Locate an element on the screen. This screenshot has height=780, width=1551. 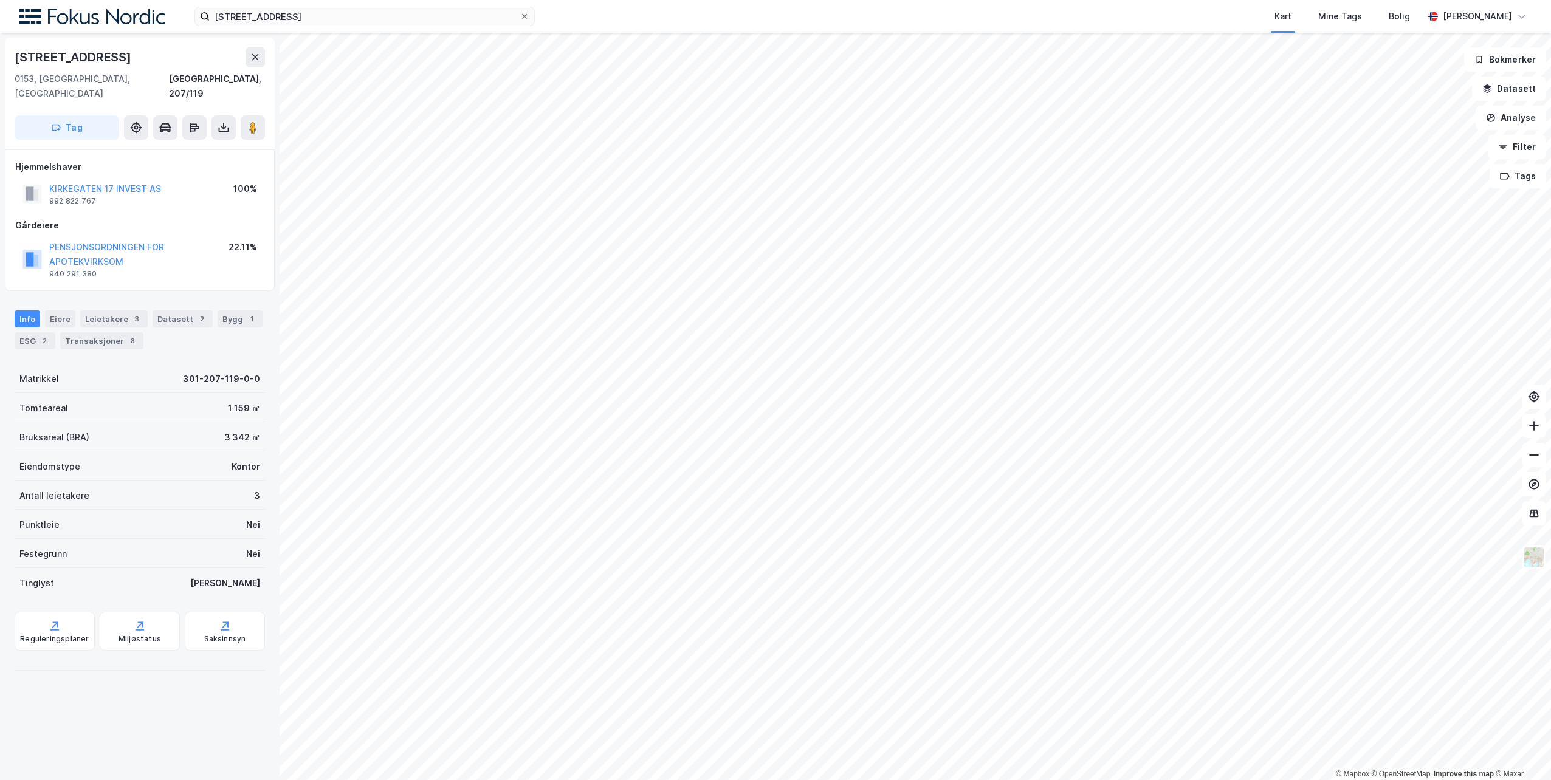
div: 1 159 ㎡ is located at coordinates (244, 408).